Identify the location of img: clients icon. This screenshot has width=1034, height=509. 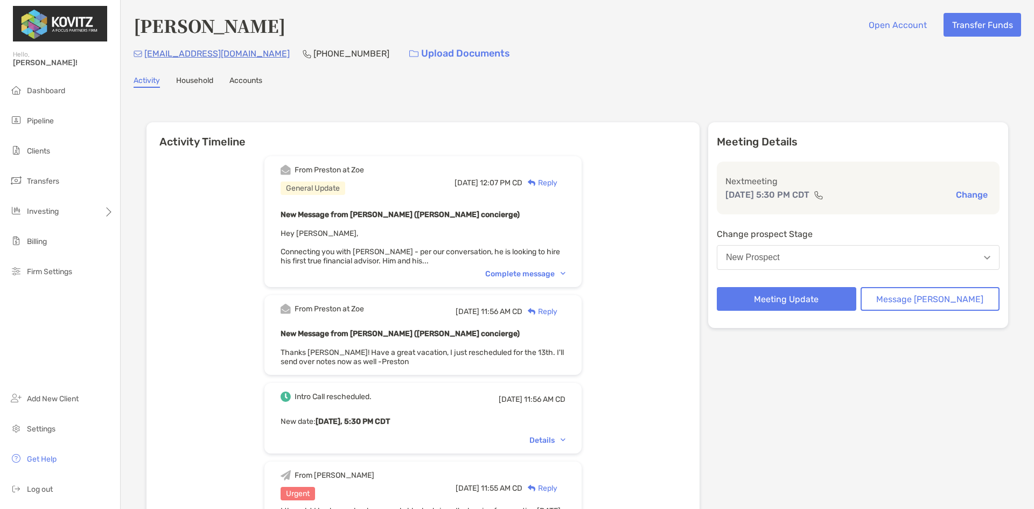
(16, 150).